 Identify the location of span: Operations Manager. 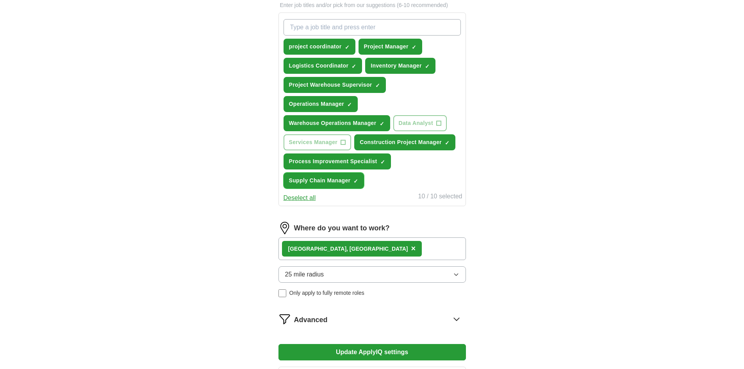
(317, 104).